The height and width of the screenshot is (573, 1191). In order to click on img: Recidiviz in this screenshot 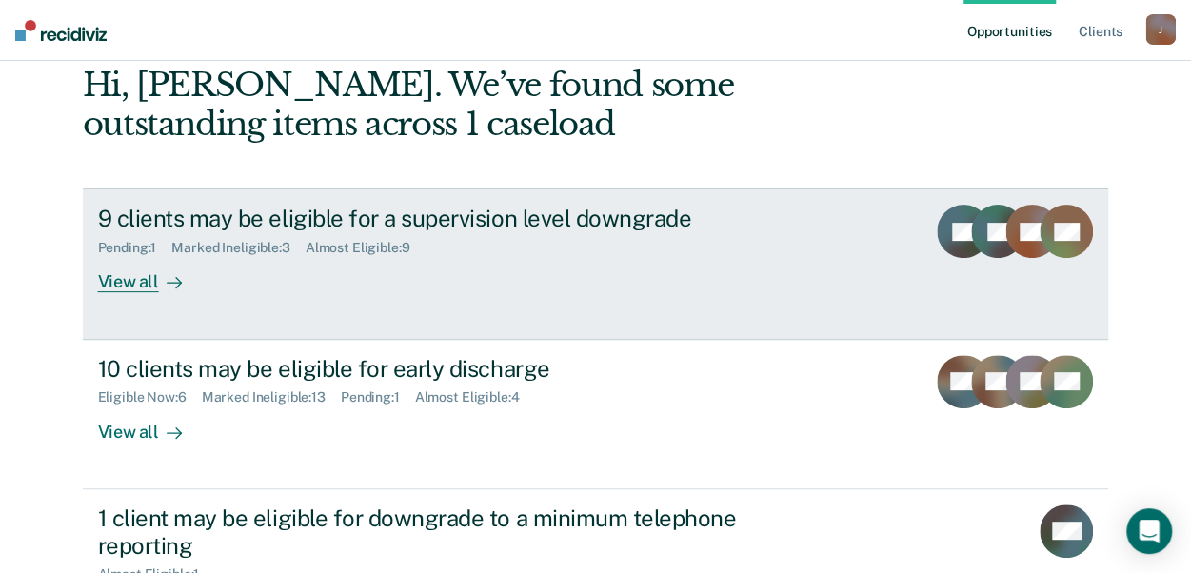, I will do `click(61, 30)`.